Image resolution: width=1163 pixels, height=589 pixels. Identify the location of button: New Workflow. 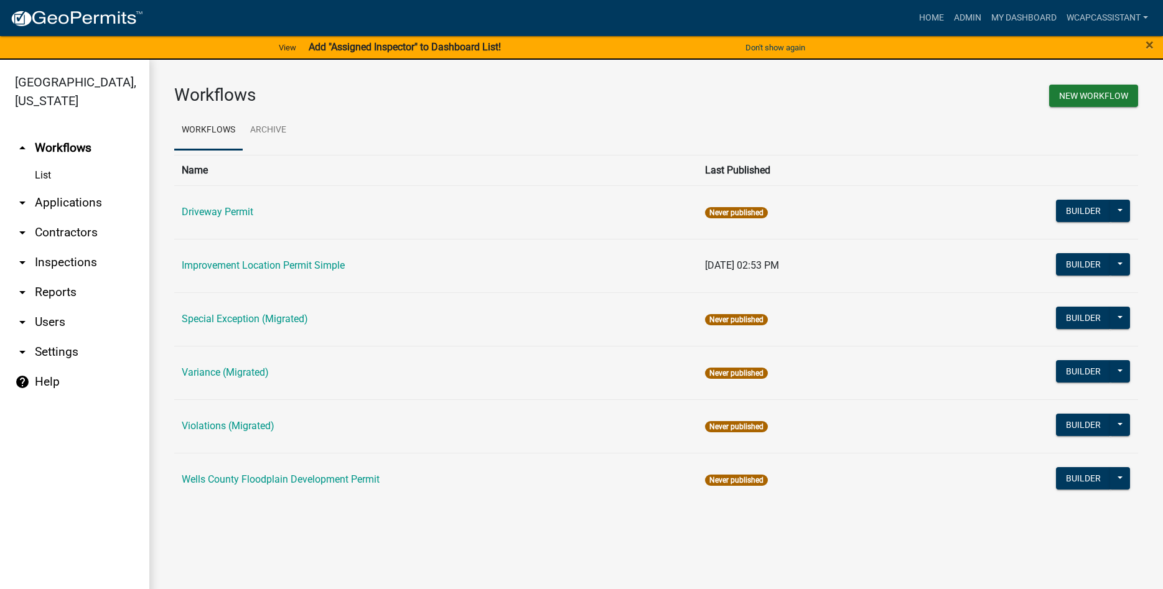
(1093, 96).